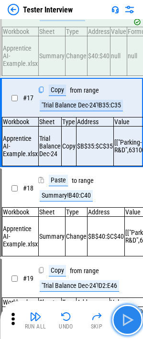 This screenshot has width=143, height=339. Describe the element at coordinates (66, 196) in the screenshot. I see `div: Summary!B40:C40` at that location.